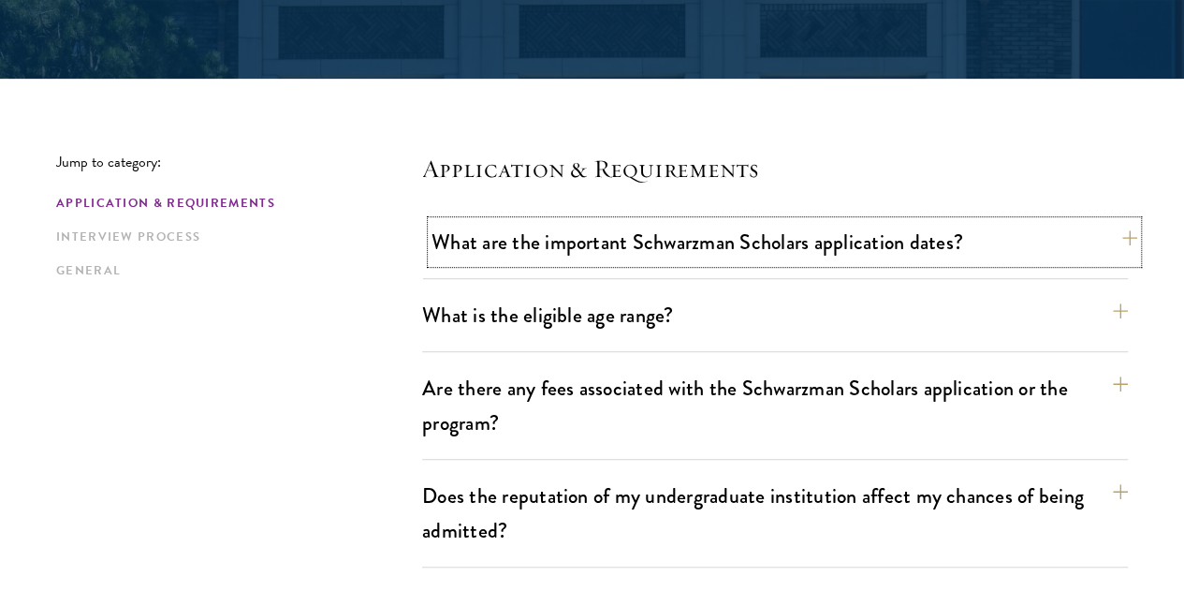 The image size is (1184, 591). What do you see at coordinates (233, 271) in the screenshot?
I see `a: General` at bounding box center [233, 271].